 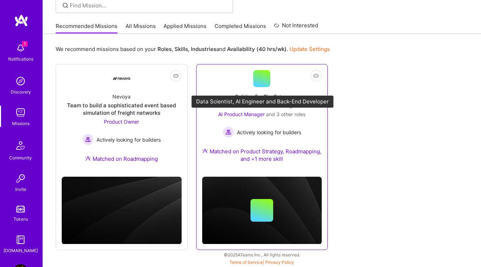 What do you see at coordinates (262, 155) in the screenshot?
I see `div: Matched on Product Strategy, Roadmapping, and +1 more skill` at bounding box center [262, 155].